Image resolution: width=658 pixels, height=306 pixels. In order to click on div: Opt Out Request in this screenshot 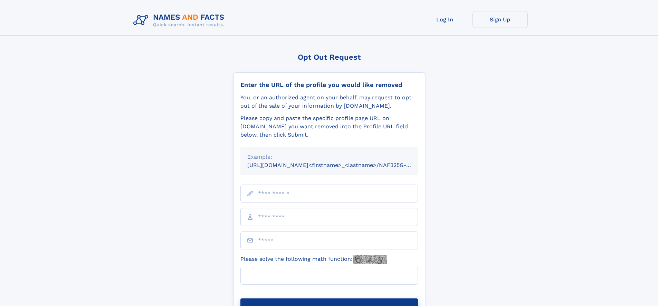, I will do `click(329, 57)`.